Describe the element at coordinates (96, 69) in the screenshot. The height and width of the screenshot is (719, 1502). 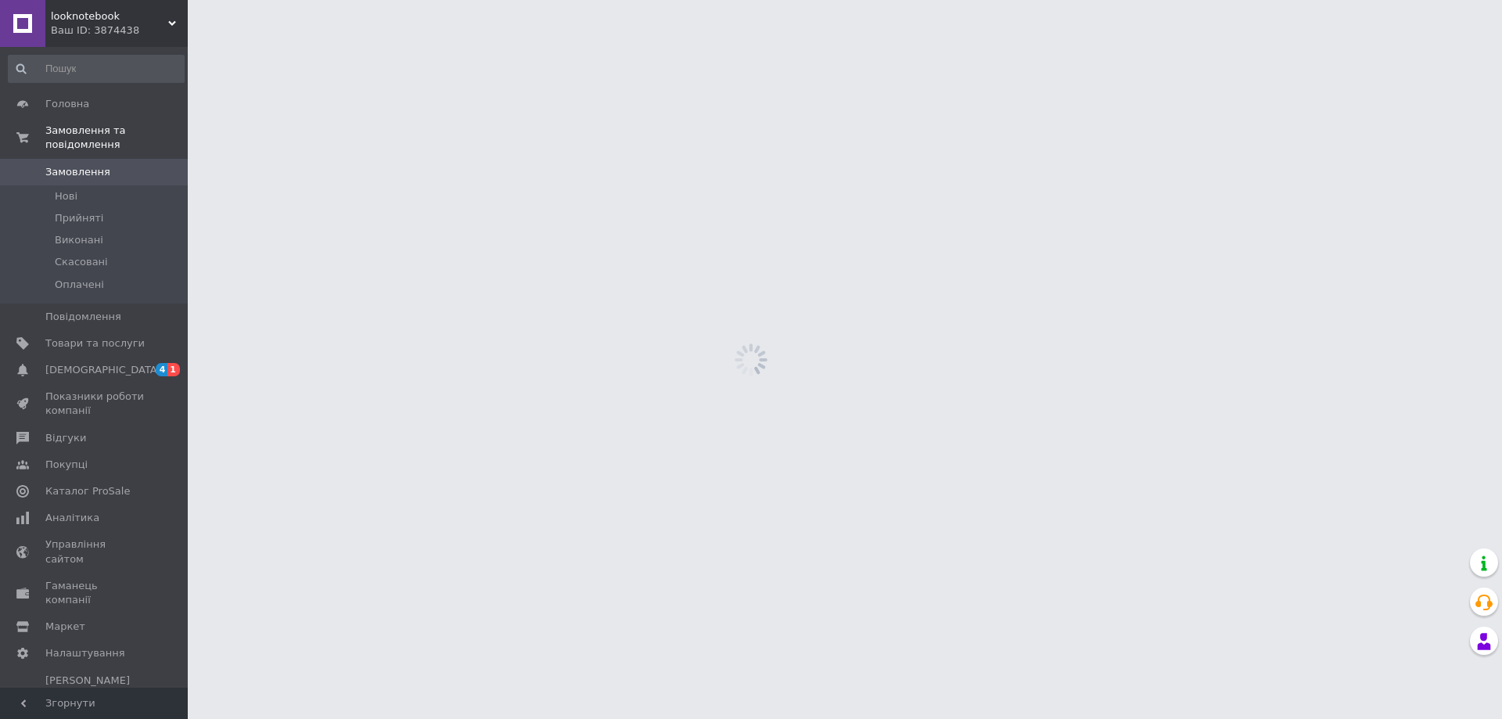
I see `input: Пошук` at that location.